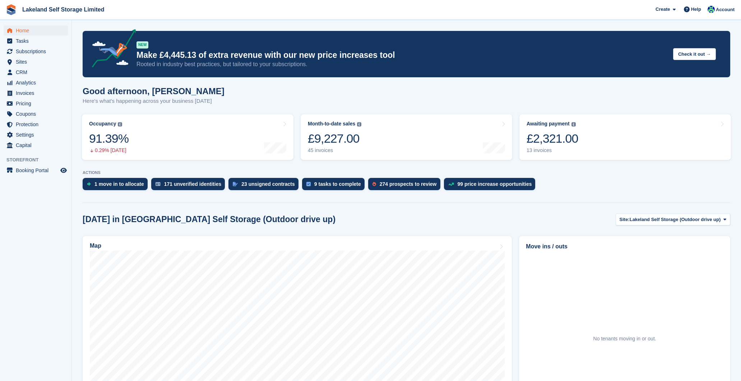  Describe the element at coordinates (37, 93) in the screenshot. I see `span: Invoices` at that location.